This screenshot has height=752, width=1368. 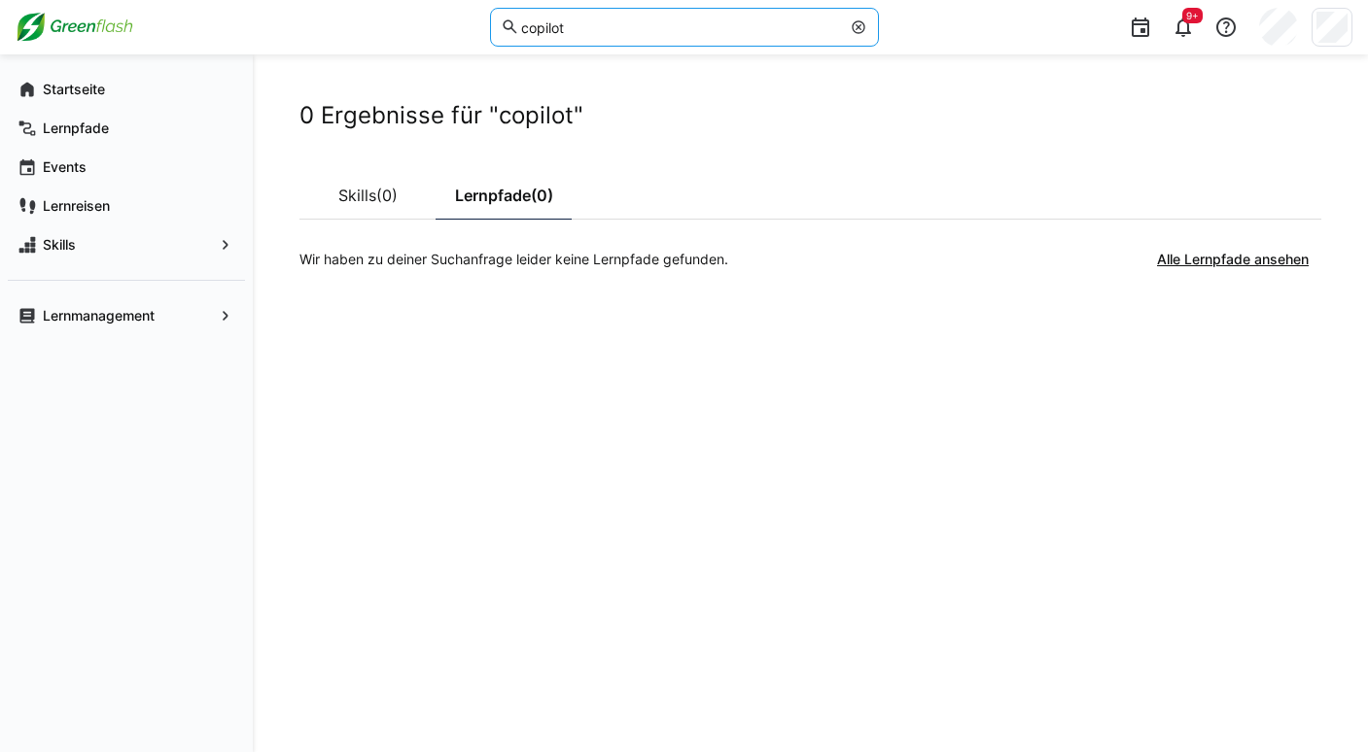 I want to click on input: Skills und Lernpfade durchsuchen…, so click(x=679, y=27).